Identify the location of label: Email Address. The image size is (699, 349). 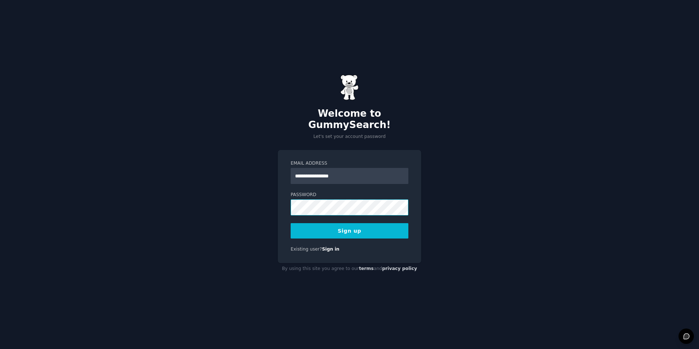
(350, 163).